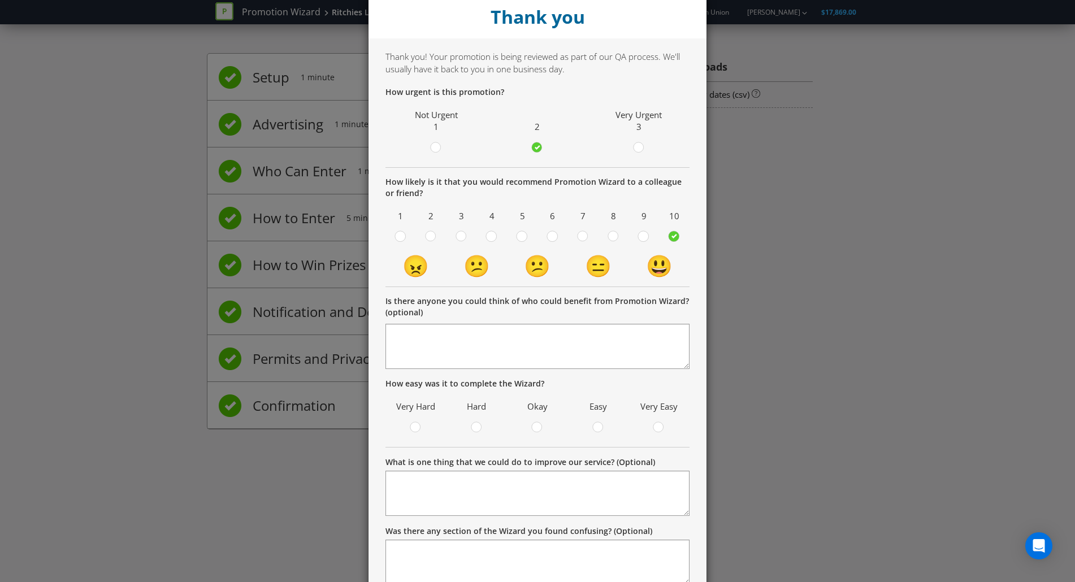 The image size is (1075, 582). I want to click on span: 4, so click(492, 216).